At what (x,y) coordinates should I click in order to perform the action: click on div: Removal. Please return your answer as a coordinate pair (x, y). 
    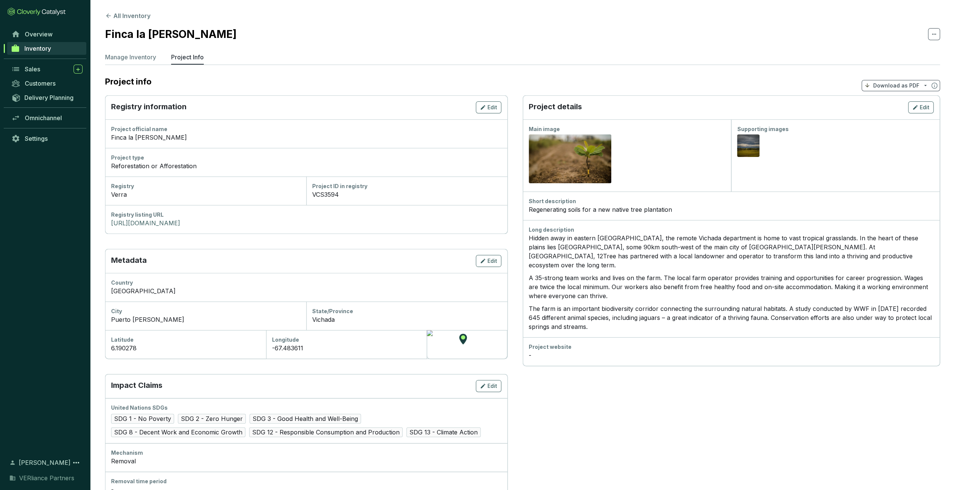
    Looking at the image, I should click on (306, 461).